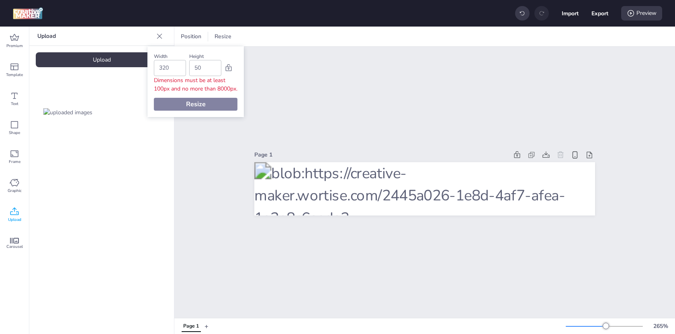 Image resolution: width=675 pixels, height=334 pixels. I want to click on span: Frame, so click(14, 162).